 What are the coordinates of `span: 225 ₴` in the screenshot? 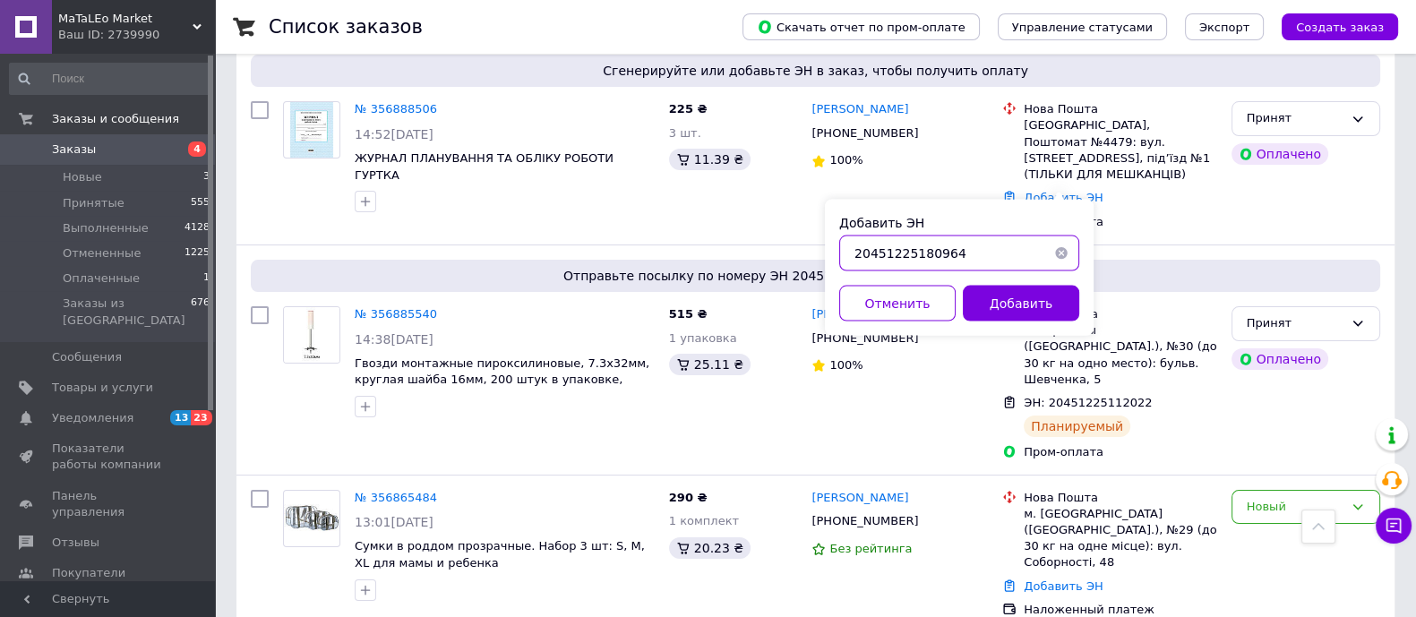 It's located at (688, 108).